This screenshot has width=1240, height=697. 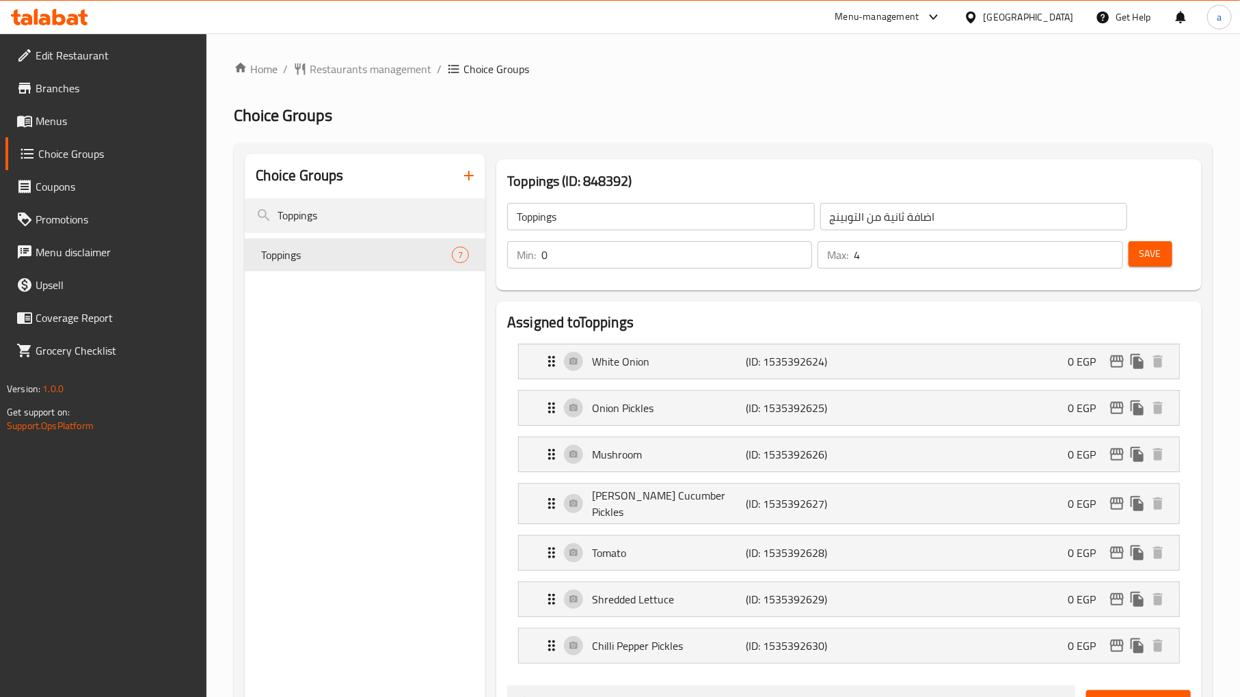 What do you see at coordinates (299, 176) in the screenshot?
I see `h2: Choice Groups` at bounding box center [299, 176].